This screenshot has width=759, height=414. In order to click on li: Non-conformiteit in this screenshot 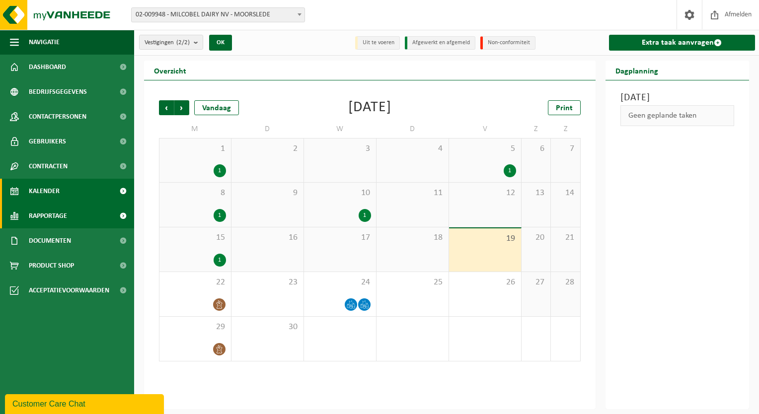, I will do `click(507, 43)`.